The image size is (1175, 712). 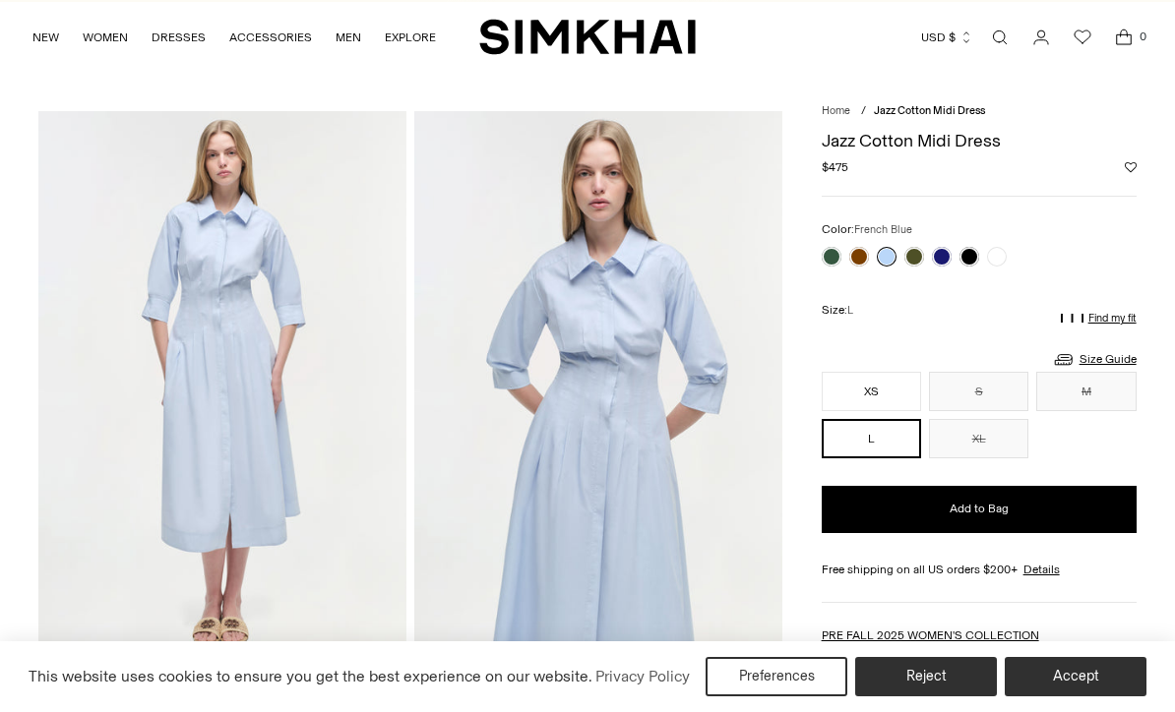 What do you see at coordinates (979, 141) in the screenshot?
I see `h1: Jazz Cotton Midi Dress` at bounding box center [979, 141].